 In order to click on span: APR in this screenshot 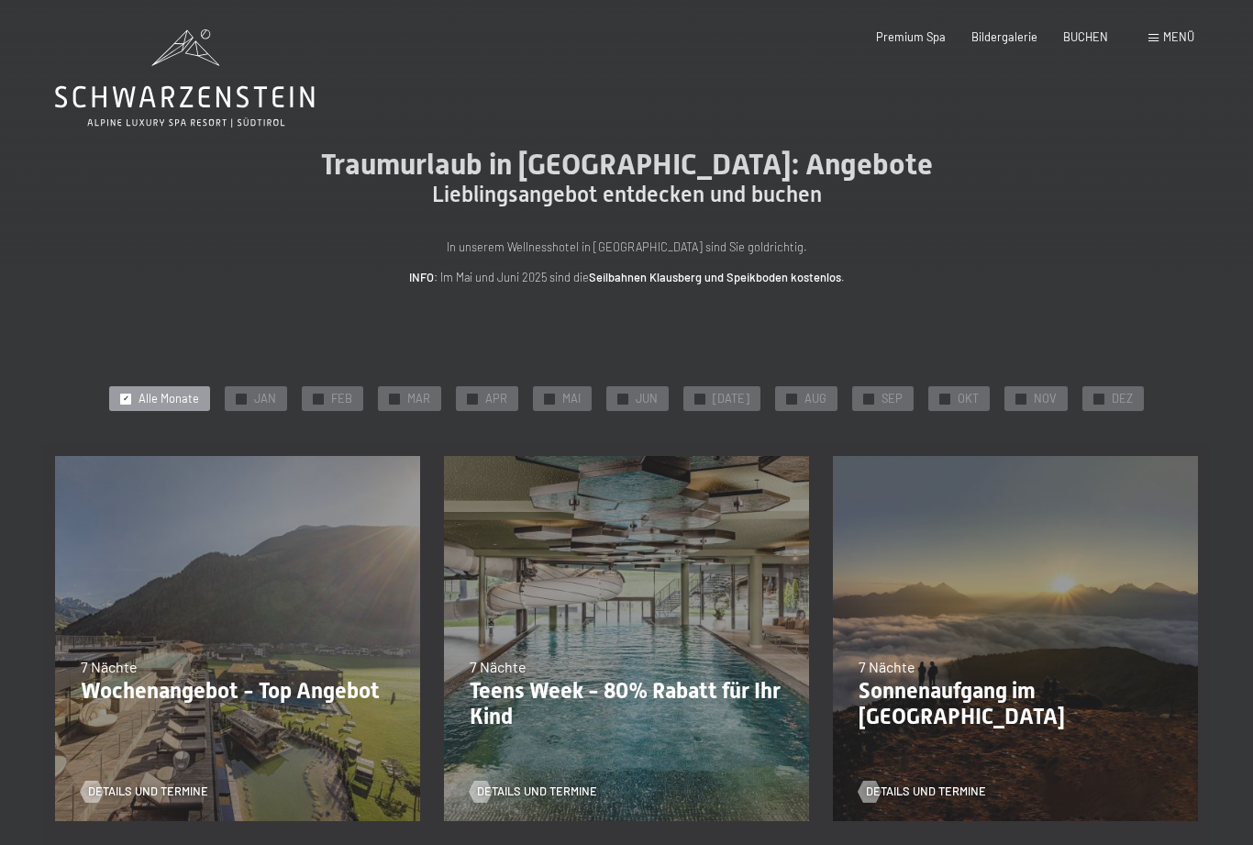, I will do `click(496, 399)`.